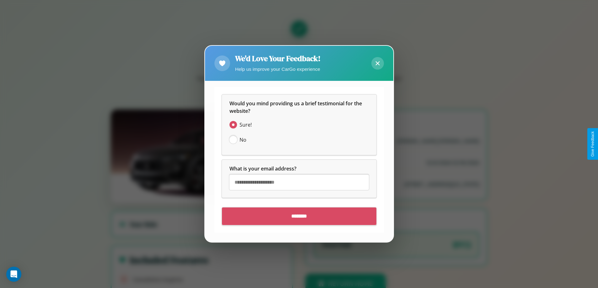 This screenshot has width=598, height=288. Describe the element at coordinates (243, 140) in the screenshot. I see `span: No` at that location.